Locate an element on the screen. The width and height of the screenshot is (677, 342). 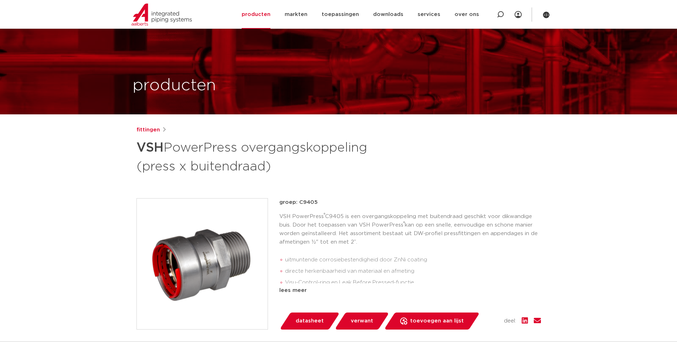
li: directe herkenbaarheid van materiaal en afmeting is located at coordinates (413, 272).